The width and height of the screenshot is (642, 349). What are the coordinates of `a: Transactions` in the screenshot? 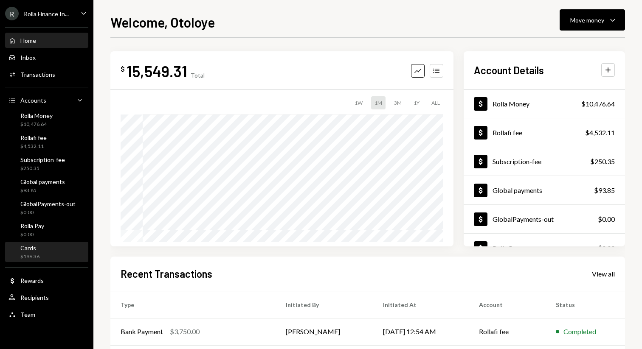 It's located at (47, 74).